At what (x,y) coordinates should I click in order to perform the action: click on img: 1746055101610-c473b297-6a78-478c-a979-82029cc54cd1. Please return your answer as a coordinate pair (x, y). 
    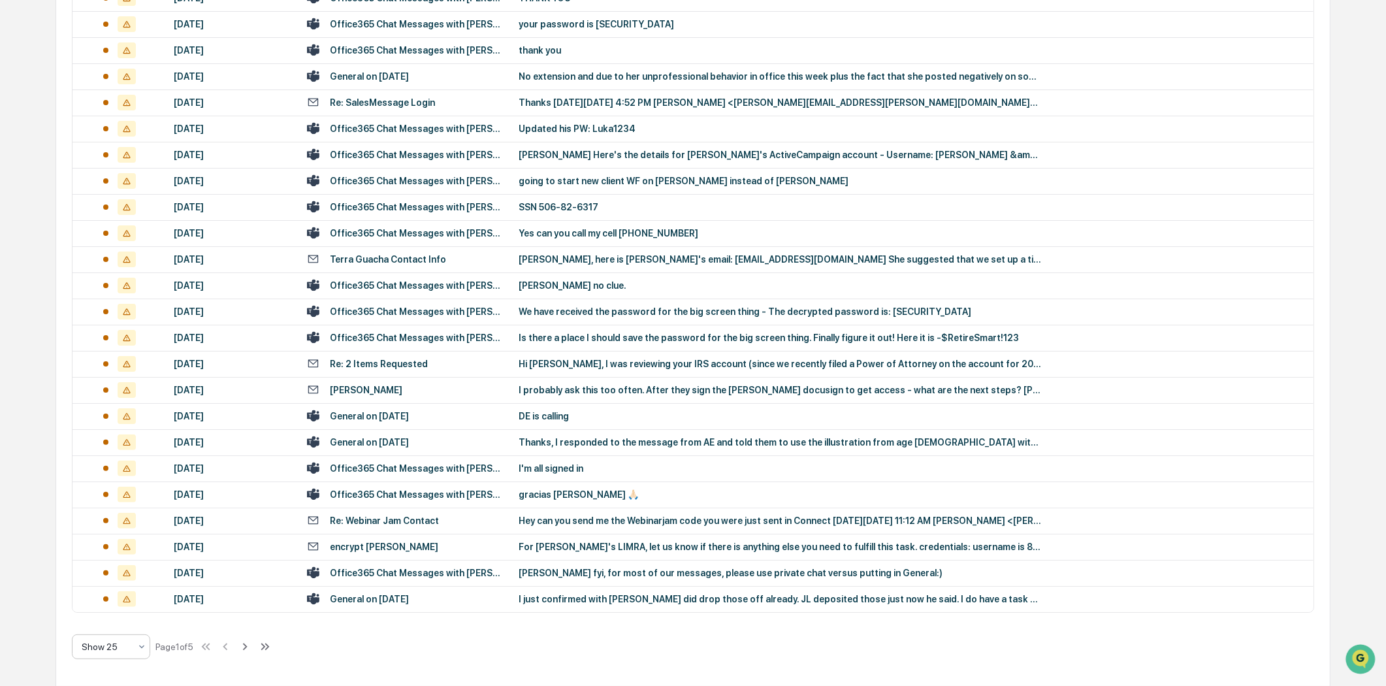
    Looking at the image, I should click on (25, 112).